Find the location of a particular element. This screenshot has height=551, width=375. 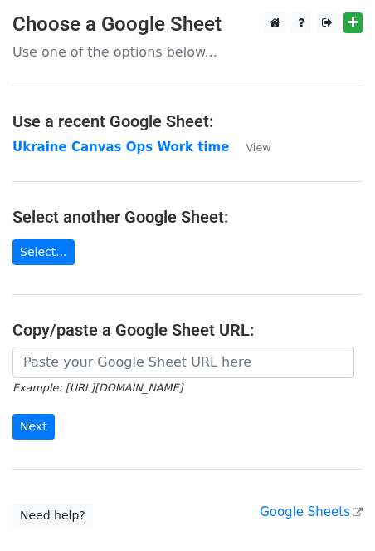

h4: Copy/paste a Google Sheet URL: is located at coordinates (188, 330).